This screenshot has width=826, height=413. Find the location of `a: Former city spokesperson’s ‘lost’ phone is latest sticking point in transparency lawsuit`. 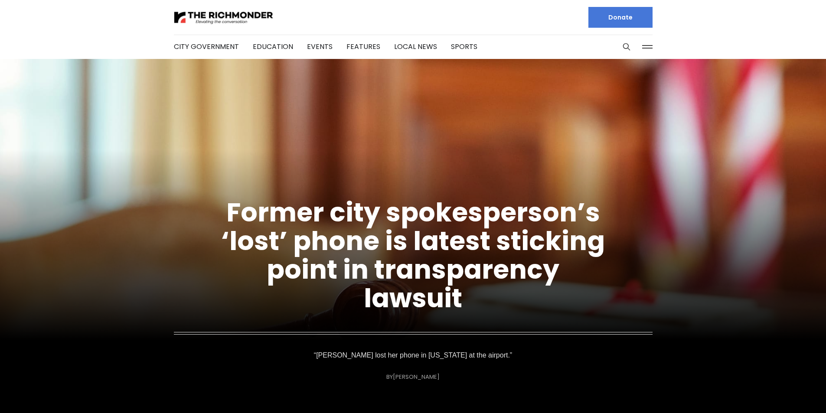

a: Former city spokesperson’s ‘lost’ phone is latest sticking point in transparency lawsuit is located at coordinates (413, 255).